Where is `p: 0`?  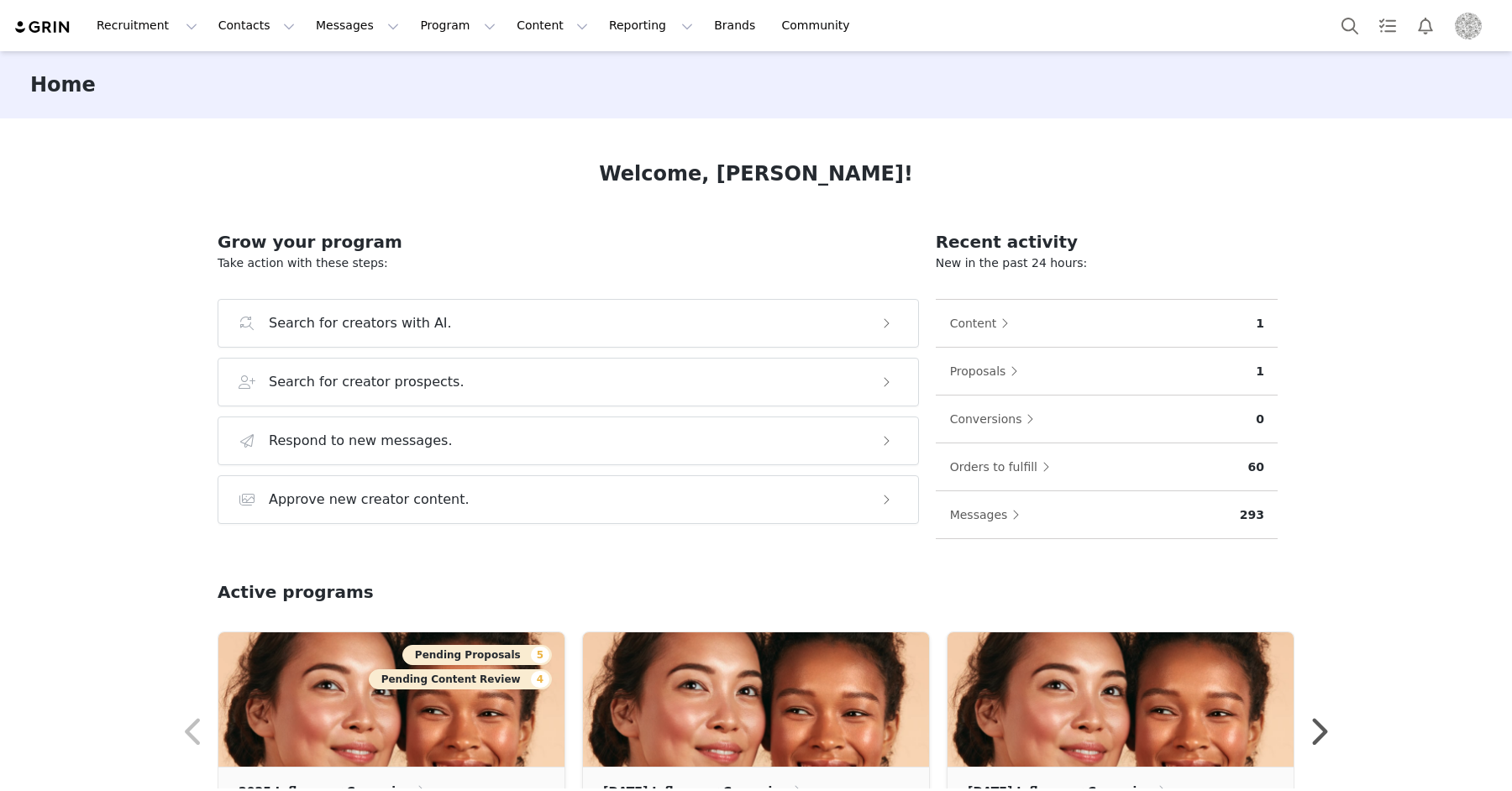 p: 0 is located at coordinates (1260, 419).